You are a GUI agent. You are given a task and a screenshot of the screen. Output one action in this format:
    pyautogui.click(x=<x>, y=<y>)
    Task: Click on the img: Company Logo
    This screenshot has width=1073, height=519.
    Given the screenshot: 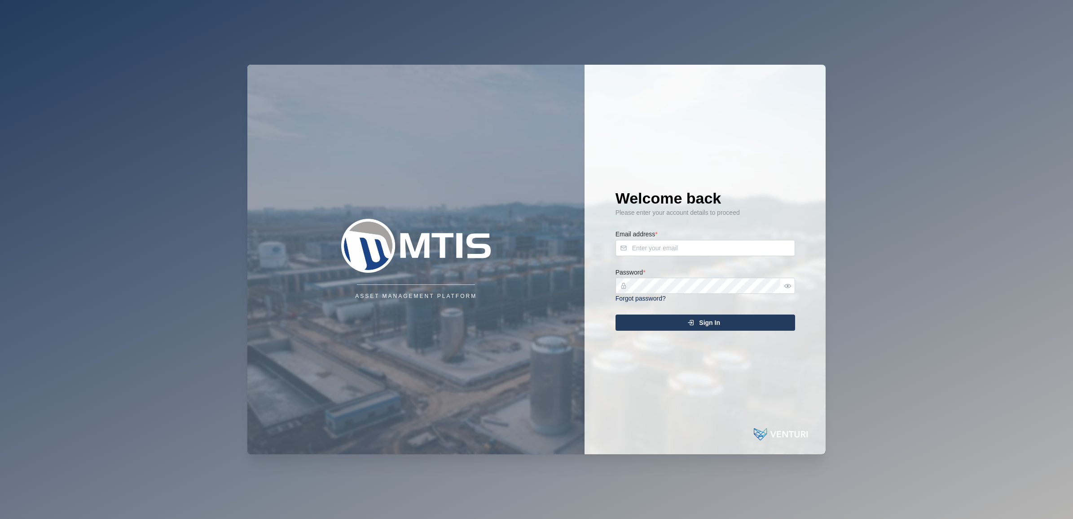 What is the action you would take?
    pyautogui.click(x=416, y=246)
    